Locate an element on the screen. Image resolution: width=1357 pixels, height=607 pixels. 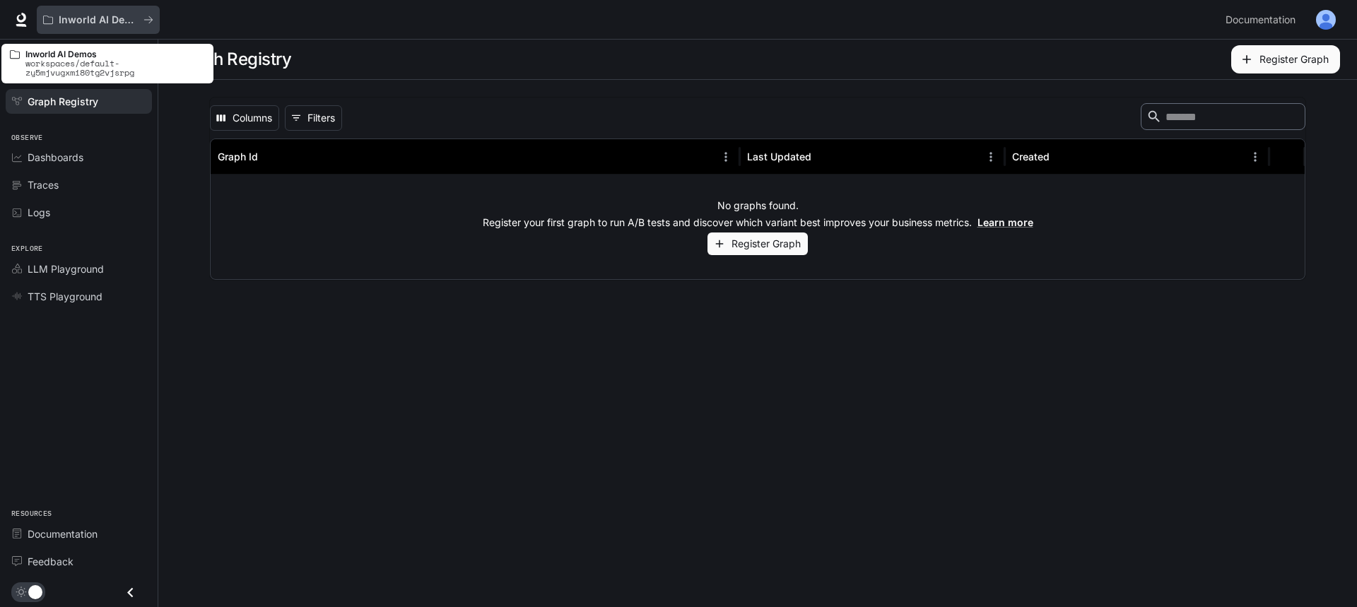
span: TTS Playground is located at coordinates (65, 296).